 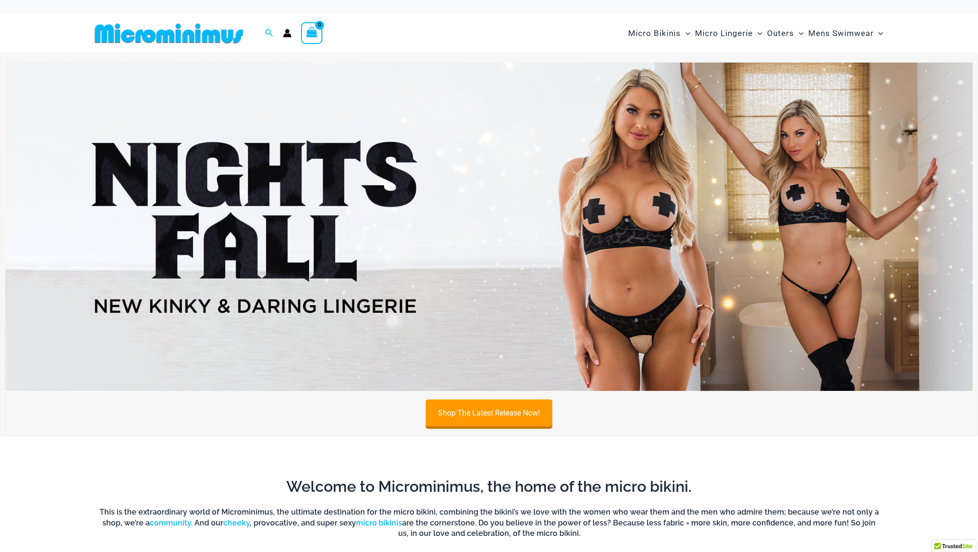 I want to click on a: Search icon link, so click(x=269, y=33).